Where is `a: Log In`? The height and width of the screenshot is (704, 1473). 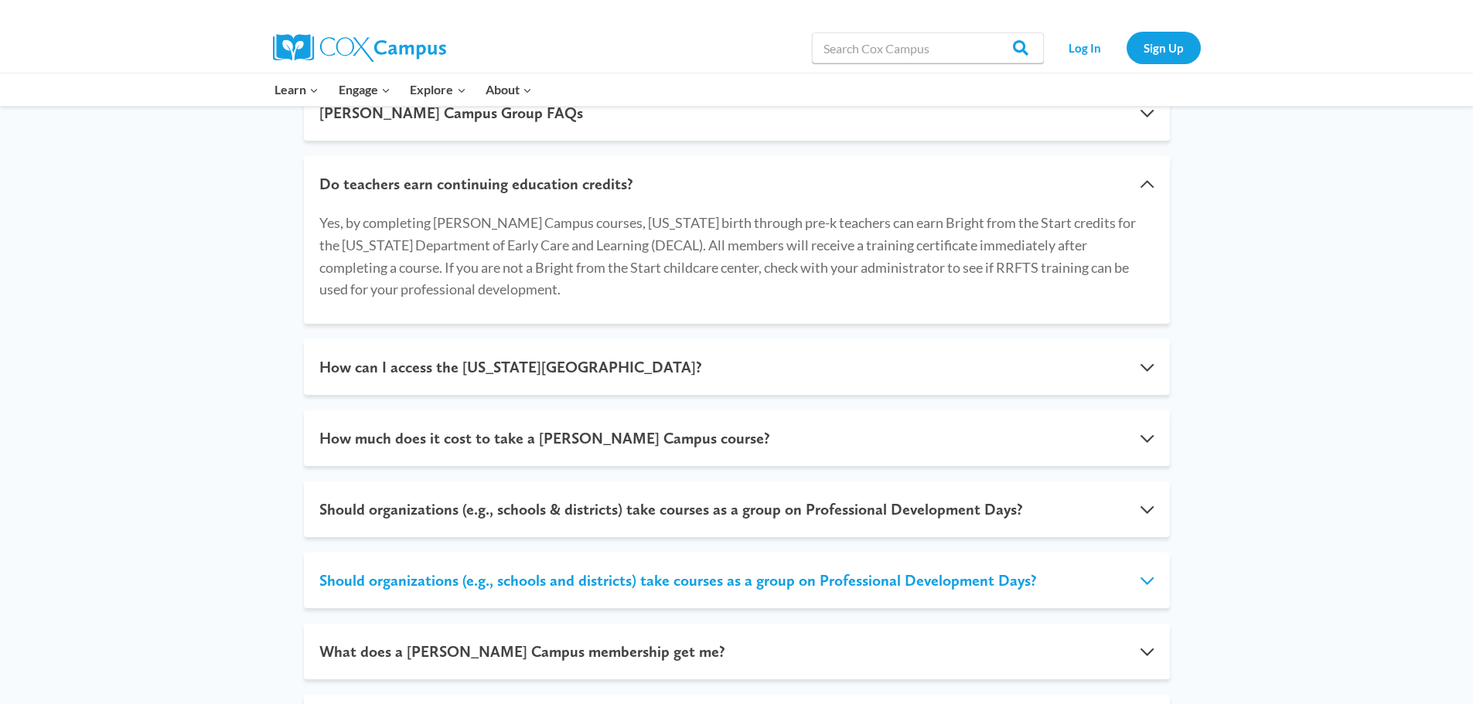 a: Log In is located at coordinates (1085, 47).